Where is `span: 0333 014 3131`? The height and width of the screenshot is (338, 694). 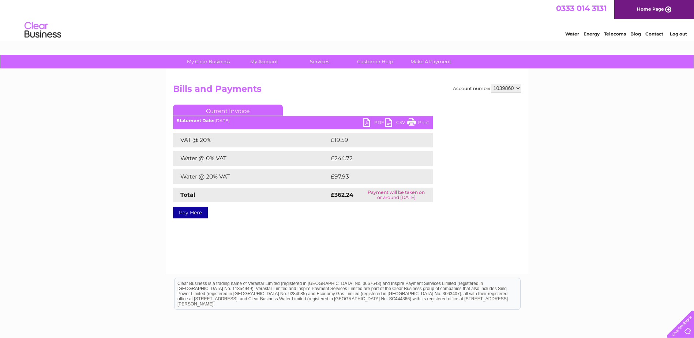
span: 0333 014 3131 is located at coordinates (581, 8).